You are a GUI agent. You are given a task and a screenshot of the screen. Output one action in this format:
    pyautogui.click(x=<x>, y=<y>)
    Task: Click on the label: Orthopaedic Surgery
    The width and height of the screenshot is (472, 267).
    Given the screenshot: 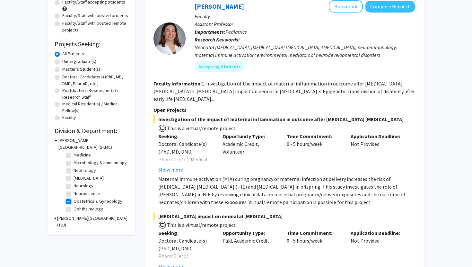 What is the action you would take?
    pyautogui.click(x=94, y=217)
    